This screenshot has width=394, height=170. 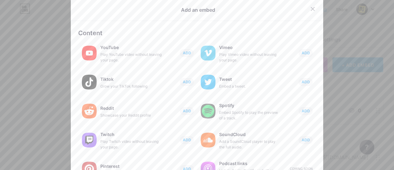 What do you see at coordinates (131, 115) in the screenshot?
I see `div: Showcase your Reddit profile` at bounding box center [131, 115].